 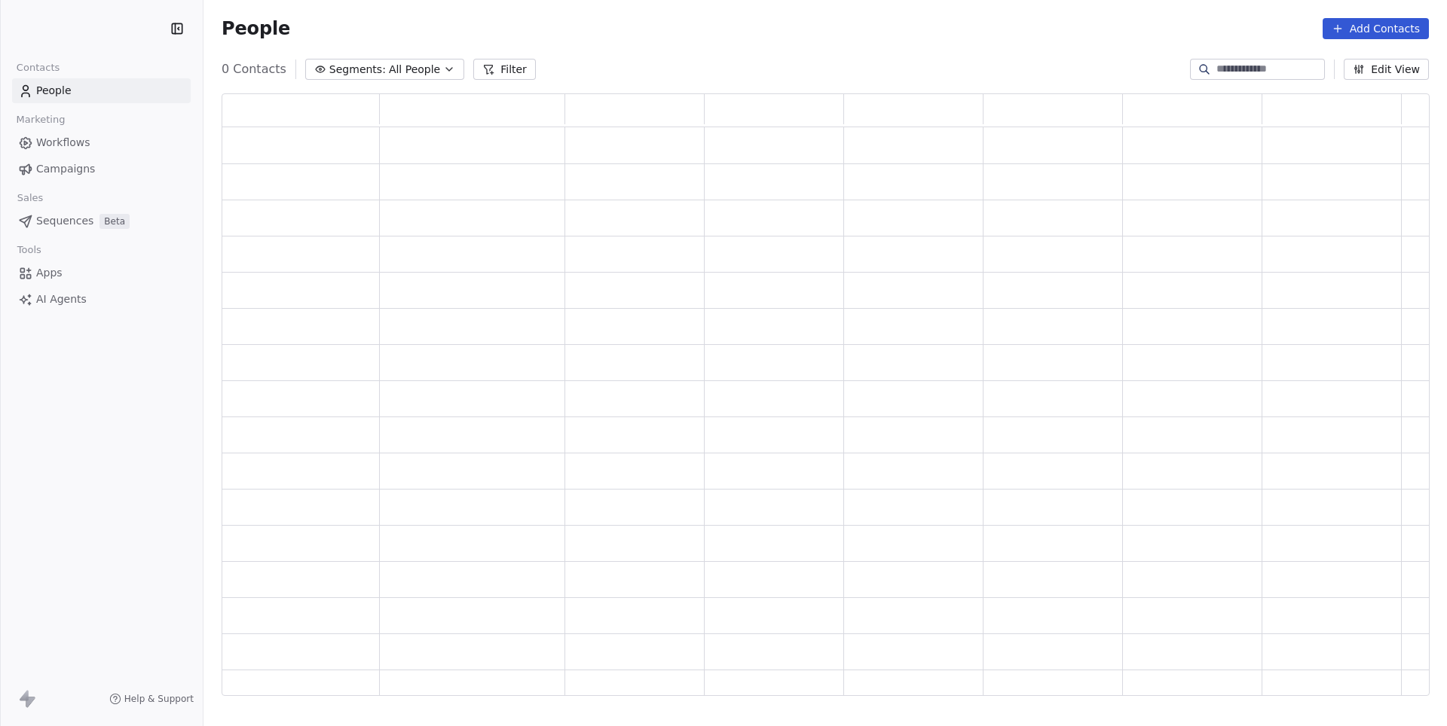 What do you see at coordinates (504, 69) in the screenshot?
I see `button: Filter` at bounding box center [504, 69].